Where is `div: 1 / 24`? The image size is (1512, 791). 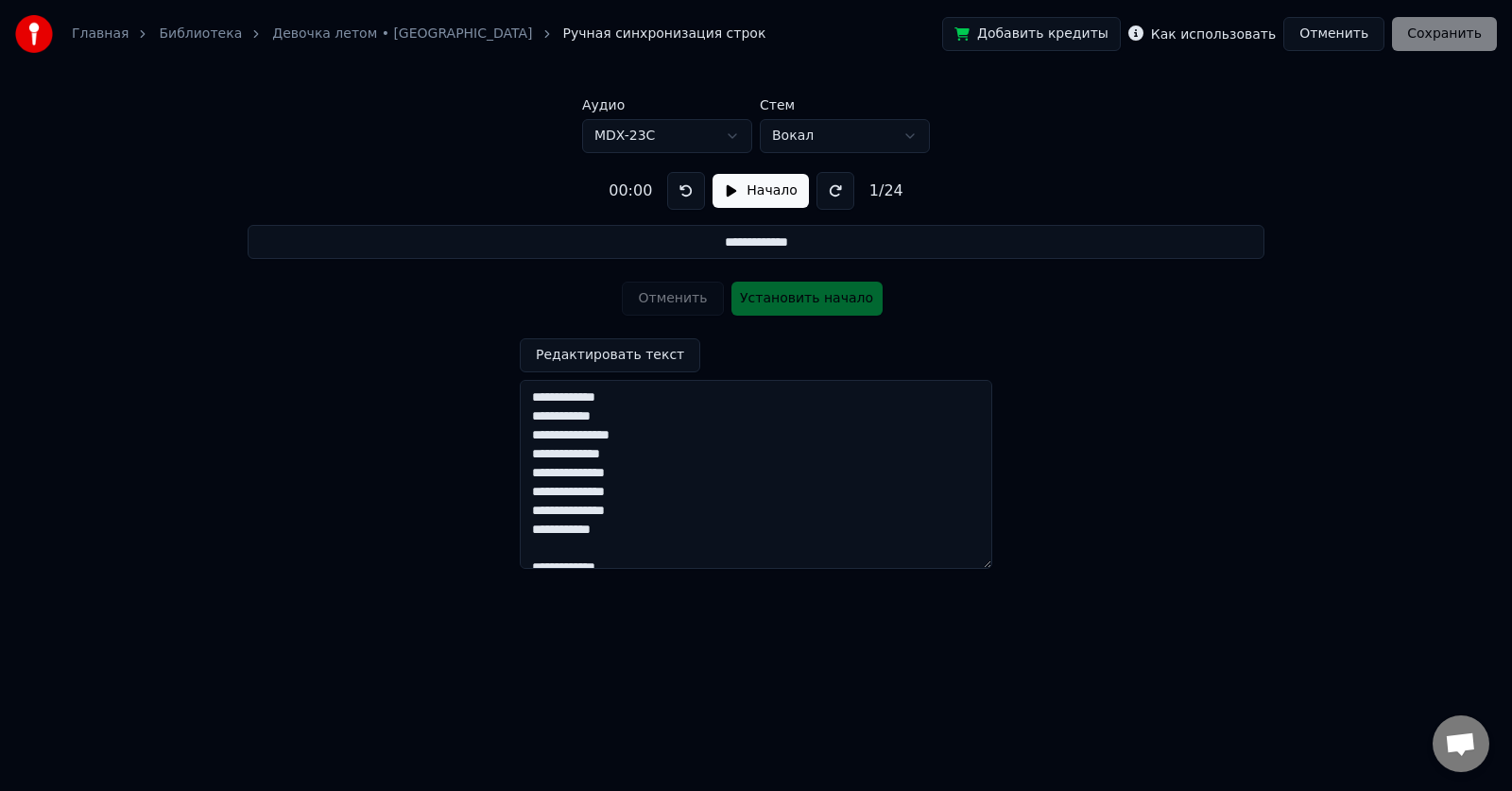 div: 1 / 24 is located at coordinates (886, 191).